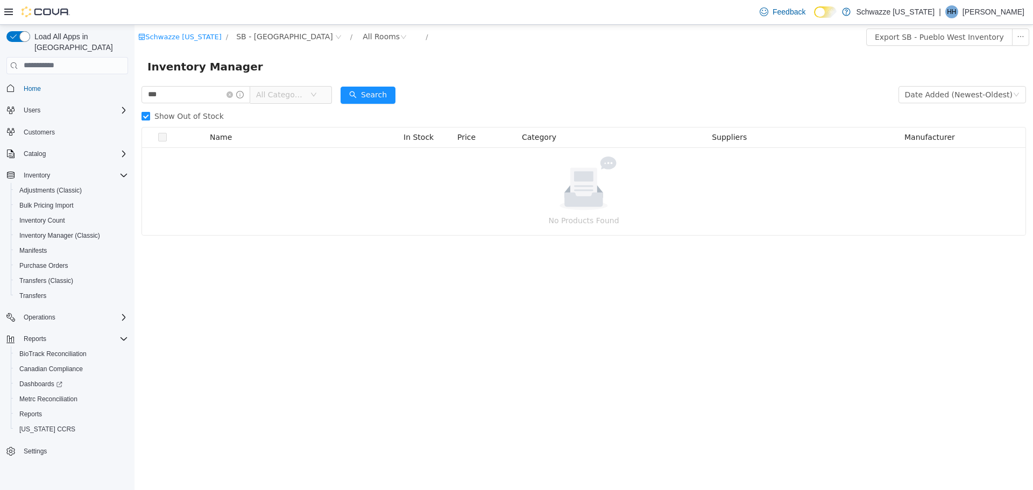  I want to click on input: Dark Mode, so click(826, 12).